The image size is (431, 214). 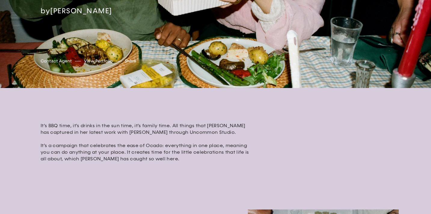 What do you see at coordinates (56, 61) in the screenshot?
I see `a: Contact Agent` at bounding box center [56, 61].